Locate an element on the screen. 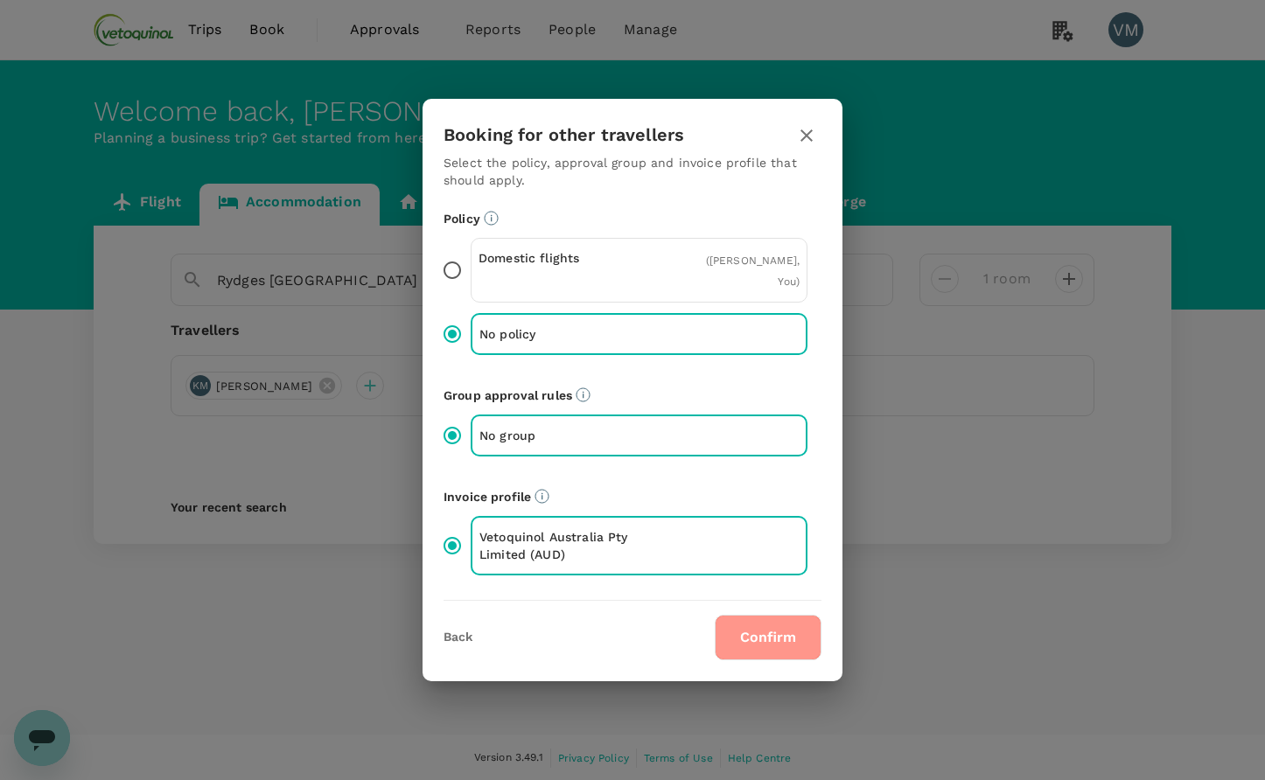  svg: Booking restrictions are based on the selected travel policy. is located at coordinates (491, 218).